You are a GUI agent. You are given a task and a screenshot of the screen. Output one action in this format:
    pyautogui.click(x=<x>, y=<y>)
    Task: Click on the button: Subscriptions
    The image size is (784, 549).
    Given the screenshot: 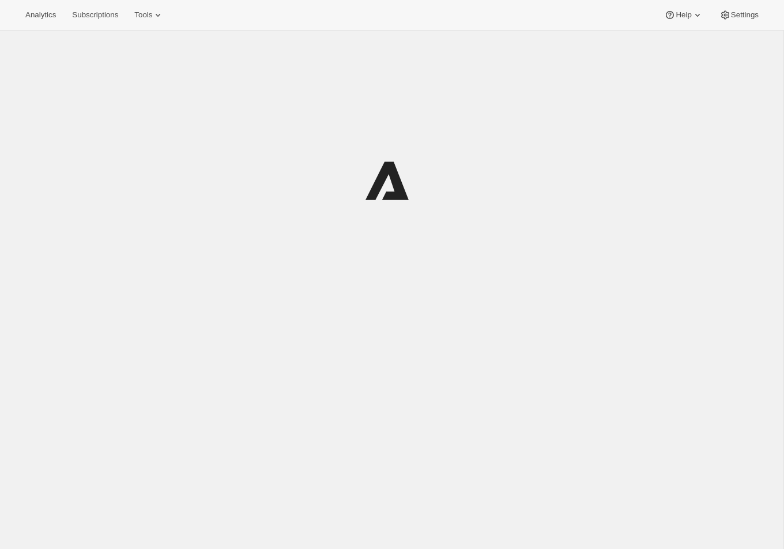 What is the action you would take?
    pyautogui.click(x=95, y=15)
    